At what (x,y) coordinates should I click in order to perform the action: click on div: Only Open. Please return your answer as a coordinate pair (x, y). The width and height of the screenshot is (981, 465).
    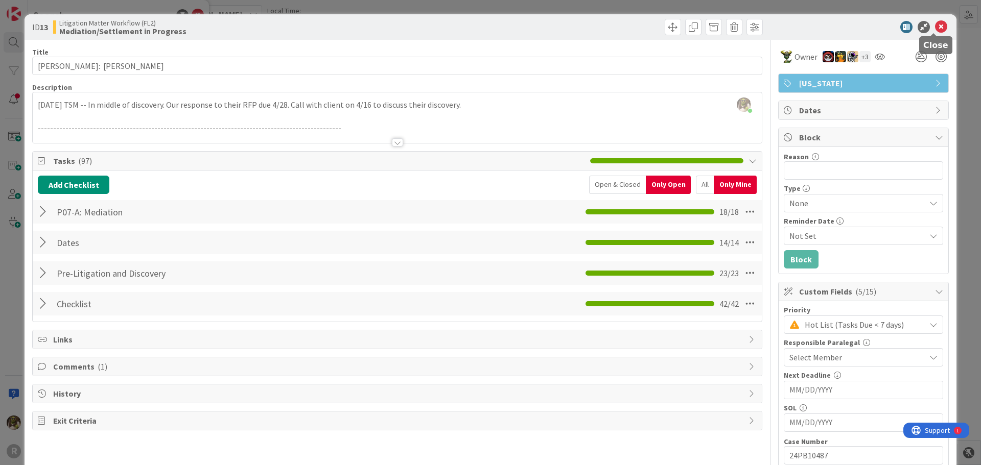
    Looking at the image, I should click on (668, 185).